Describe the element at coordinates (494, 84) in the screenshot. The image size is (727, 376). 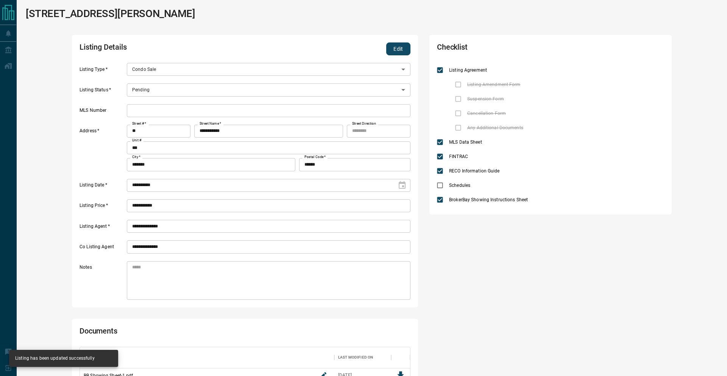
I see `span: Listing Amendment Form` at that location.